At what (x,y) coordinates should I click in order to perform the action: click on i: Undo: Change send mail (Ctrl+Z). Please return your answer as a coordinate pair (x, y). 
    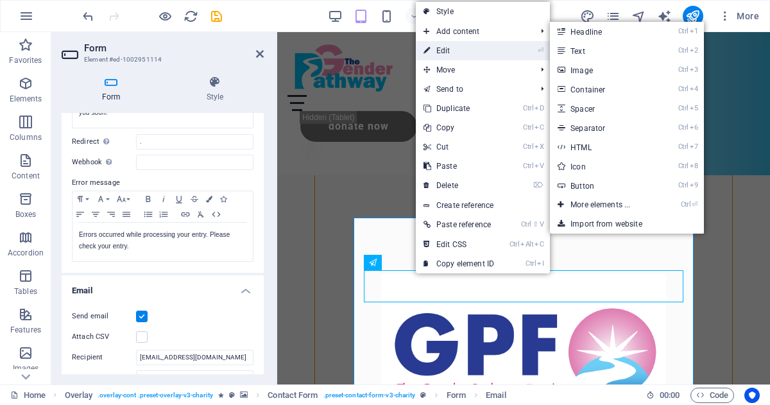
    Looking at the image, I should click on (88, 16).